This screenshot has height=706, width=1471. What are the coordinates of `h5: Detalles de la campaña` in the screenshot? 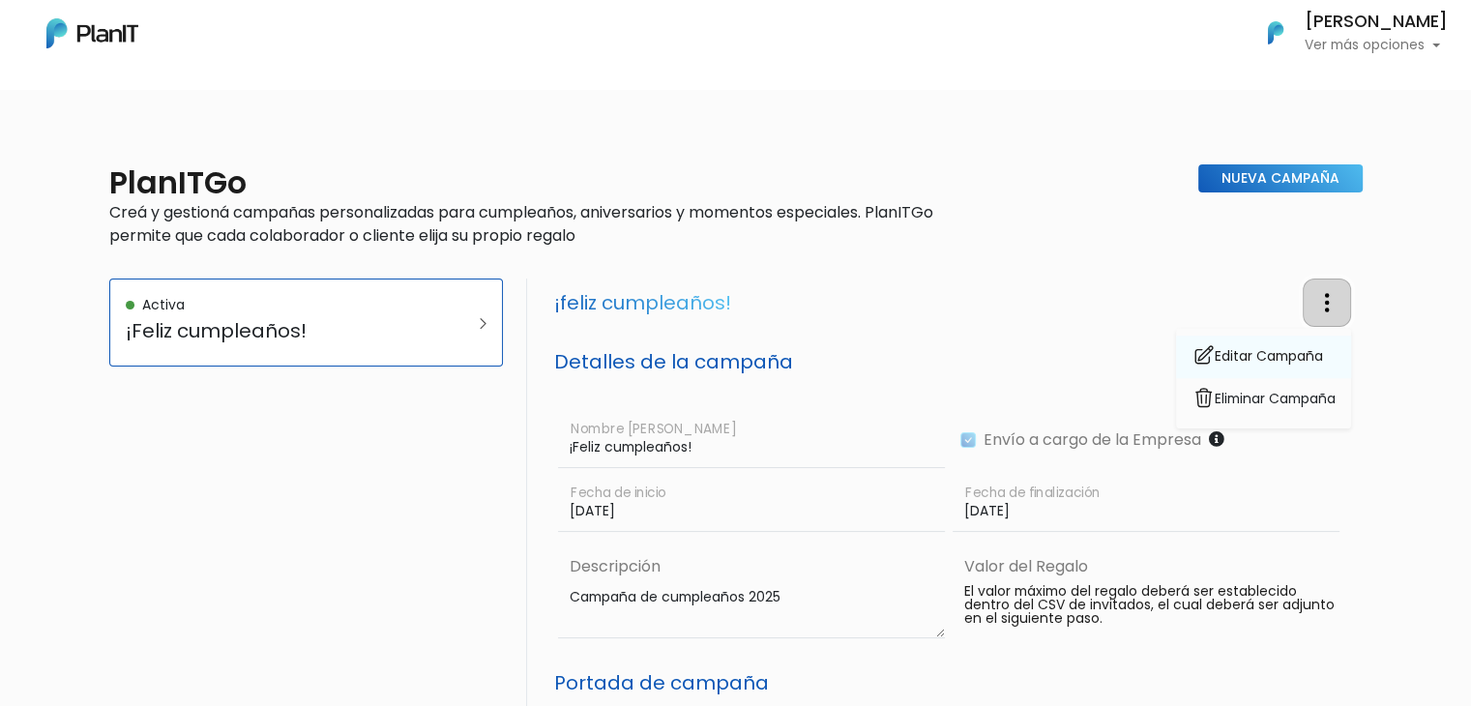 It's located at (952, 362).